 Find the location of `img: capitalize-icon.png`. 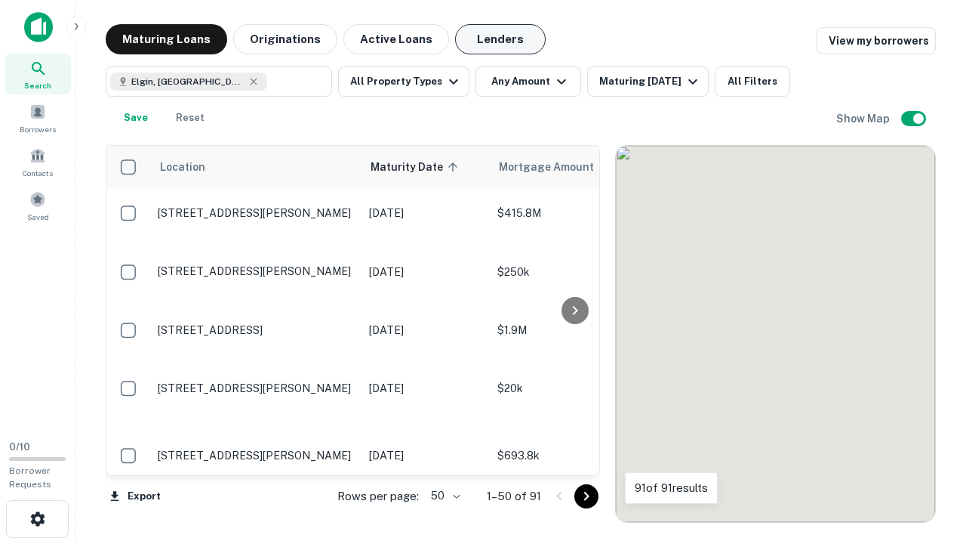

img: capitalize-icon.png is located at coordinates (39, 27).